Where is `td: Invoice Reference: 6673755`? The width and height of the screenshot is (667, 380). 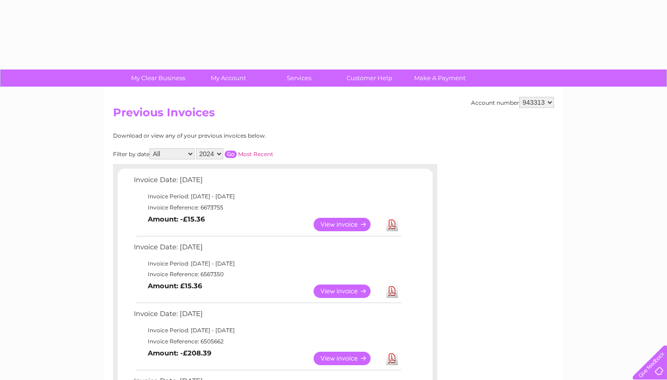
td: Invoice Reference: 6673755 is located at coordinates (267, 207).